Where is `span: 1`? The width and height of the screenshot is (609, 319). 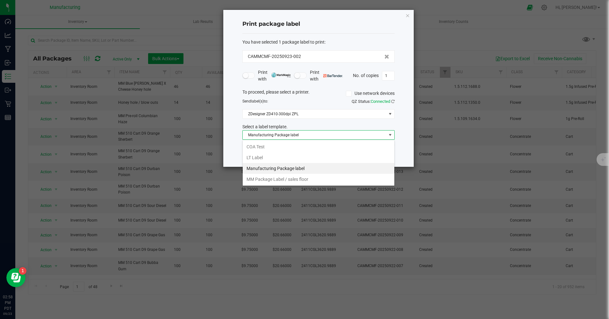 span: 1 is located at coordinates (4, 4).